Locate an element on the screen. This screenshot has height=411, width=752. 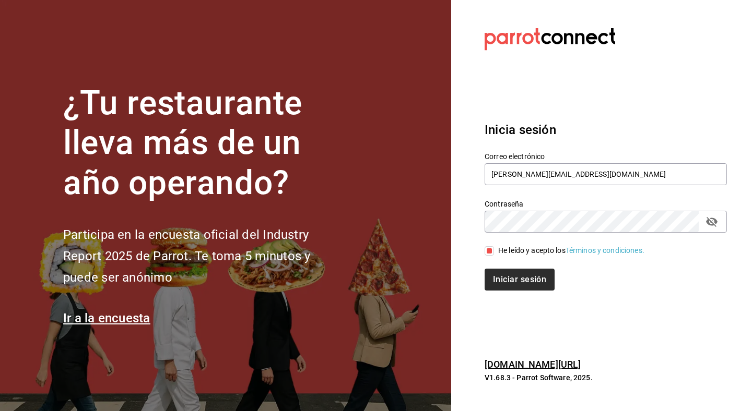
a: Términos y condiciones. is located at coordinates (604, 251).